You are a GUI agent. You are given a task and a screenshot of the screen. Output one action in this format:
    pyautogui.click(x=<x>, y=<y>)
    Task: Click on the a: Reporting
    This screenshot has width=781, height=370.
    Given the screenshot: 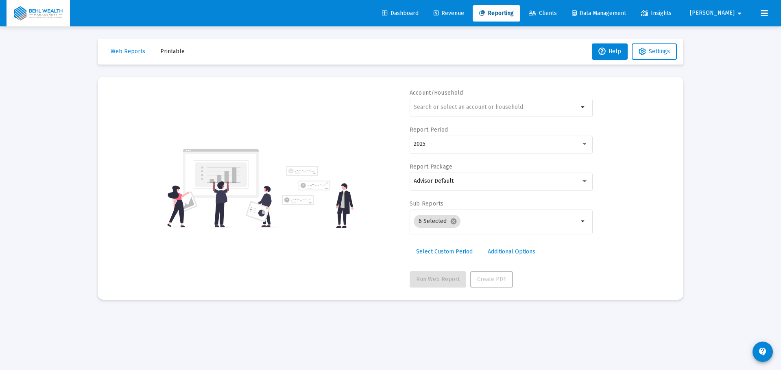 What is the action you would take?
    pyautogui.click(x=496, y=13)
    